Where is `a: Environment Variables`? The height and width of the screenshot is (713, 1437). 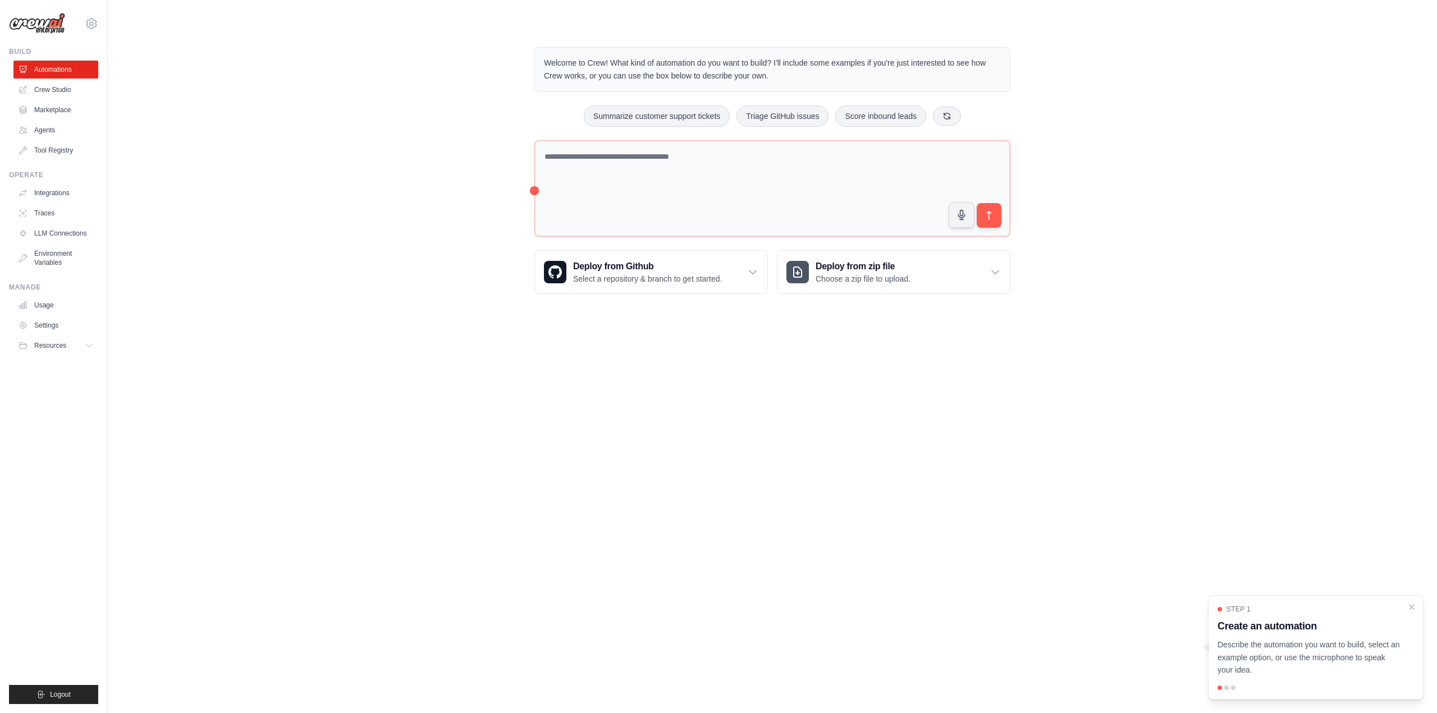
a: Environment Variables is located at coordinates (56, 258).